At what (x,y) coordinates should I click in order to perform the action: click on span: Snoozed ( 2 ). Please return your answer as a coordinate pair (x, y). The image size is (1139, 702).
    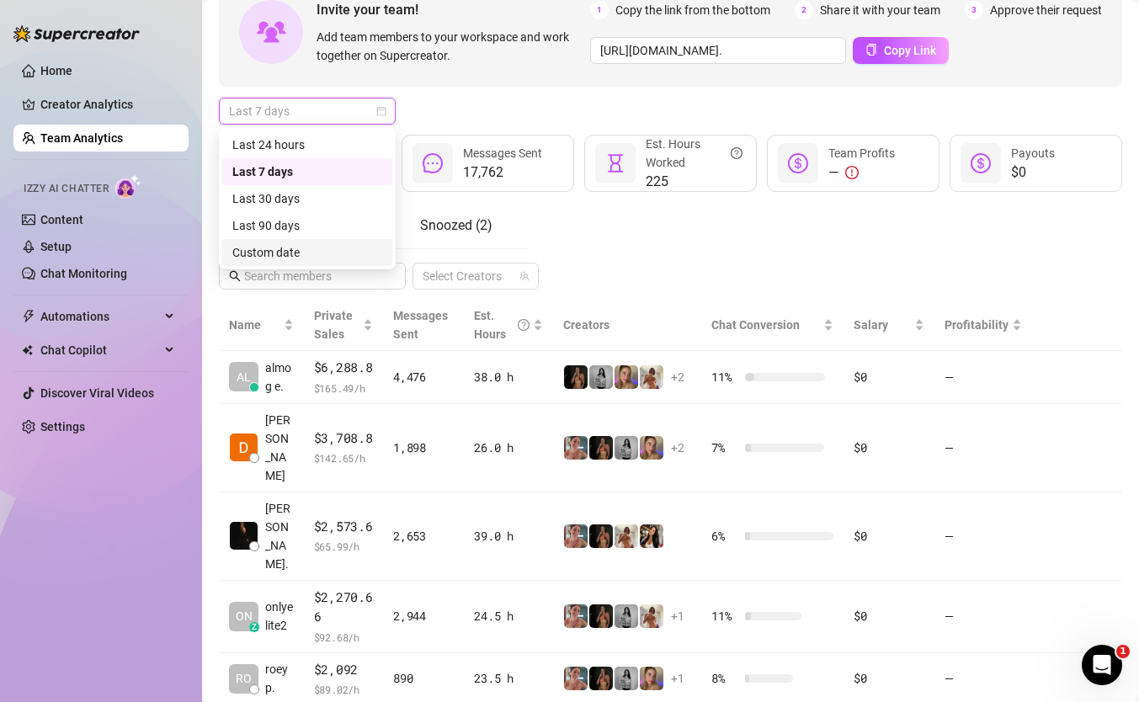
    Looking at the image, I should click on (456, 225).